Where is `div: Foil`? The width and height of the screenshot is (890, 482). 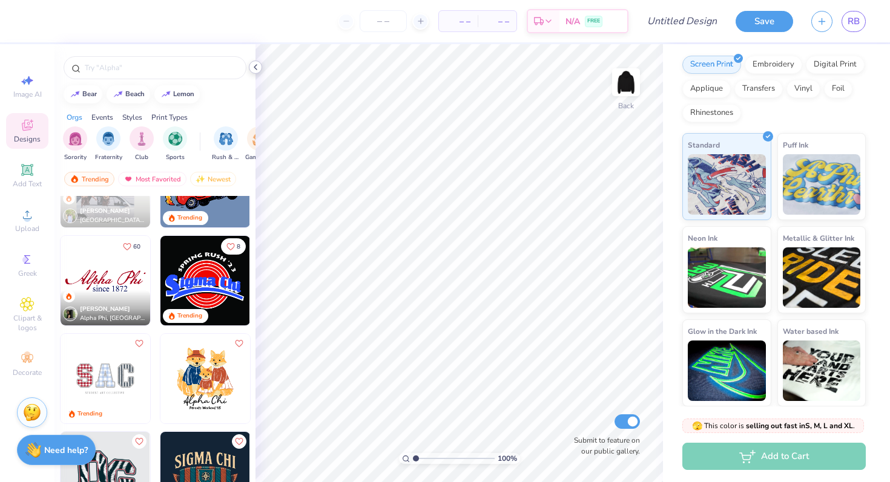 div: Foil is located at coordinates (837, 89).